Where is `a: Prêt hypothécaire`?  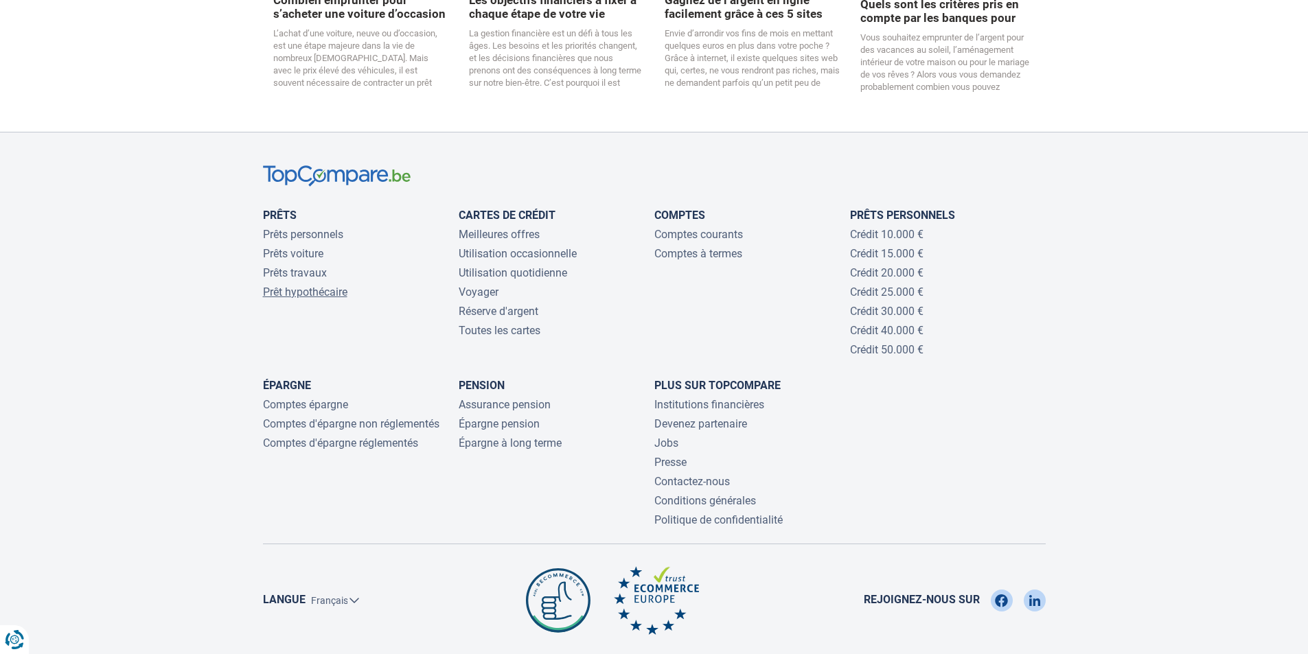
a: Prêt hypothécaire is located at coordinates (305, 292).